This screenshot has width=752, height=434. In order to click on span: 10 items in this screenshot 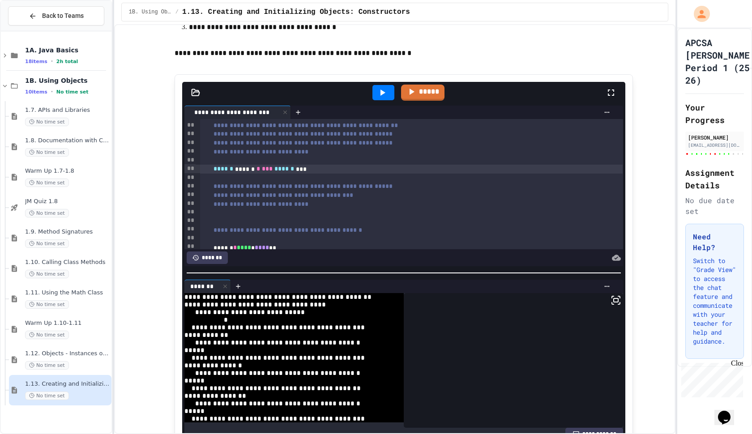, I will do `click(36, 92)`.